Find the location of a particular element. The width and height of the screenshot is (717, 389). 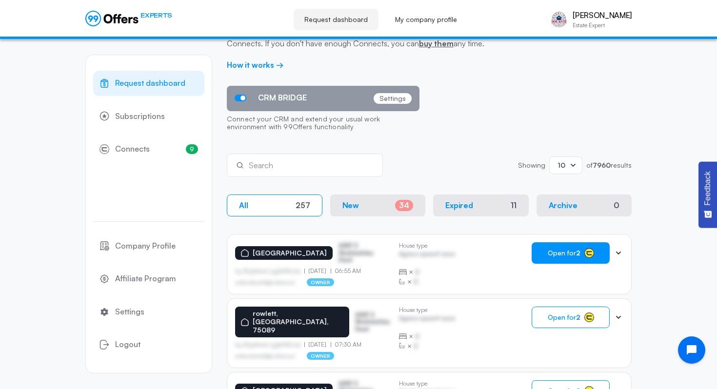

a: Subscriptions is located at coordinates (149, 117).